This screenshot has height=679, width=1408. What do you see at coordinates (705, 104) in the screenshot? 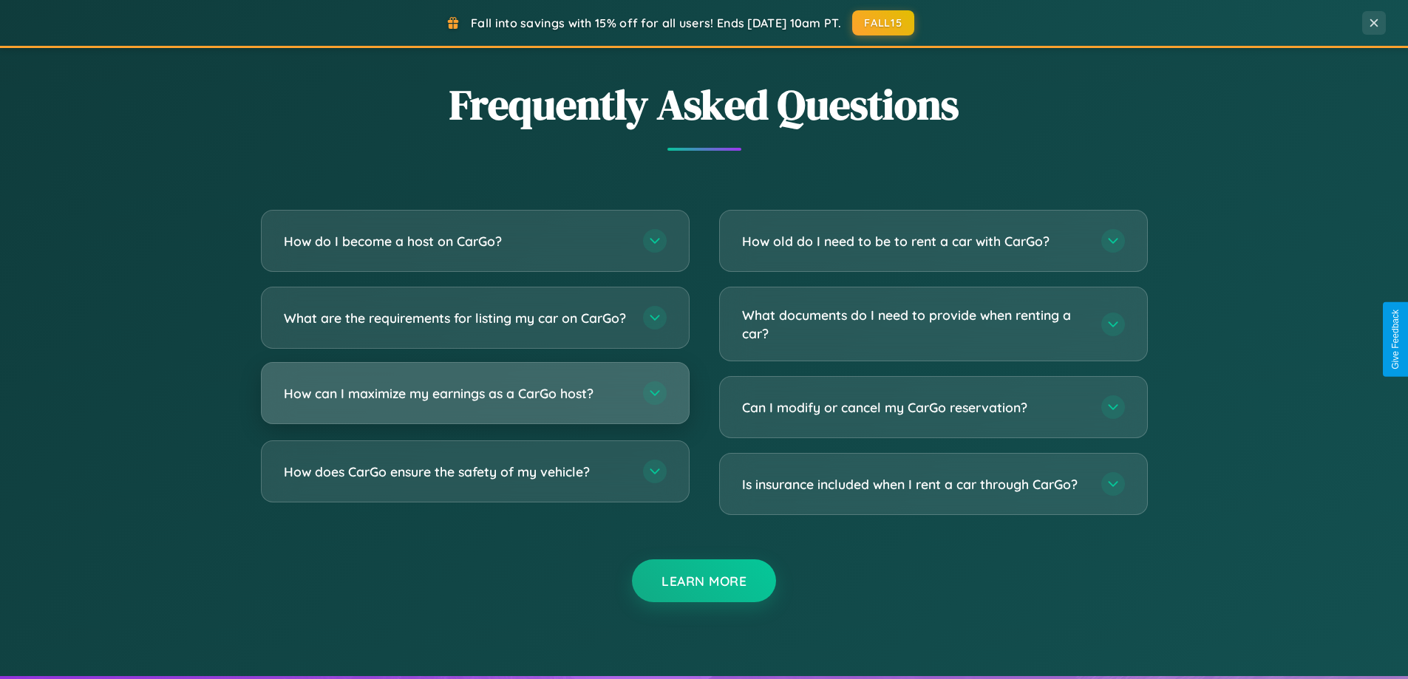
I see `h2: Frequently Asked Questions` at bounding box center [705, 104].